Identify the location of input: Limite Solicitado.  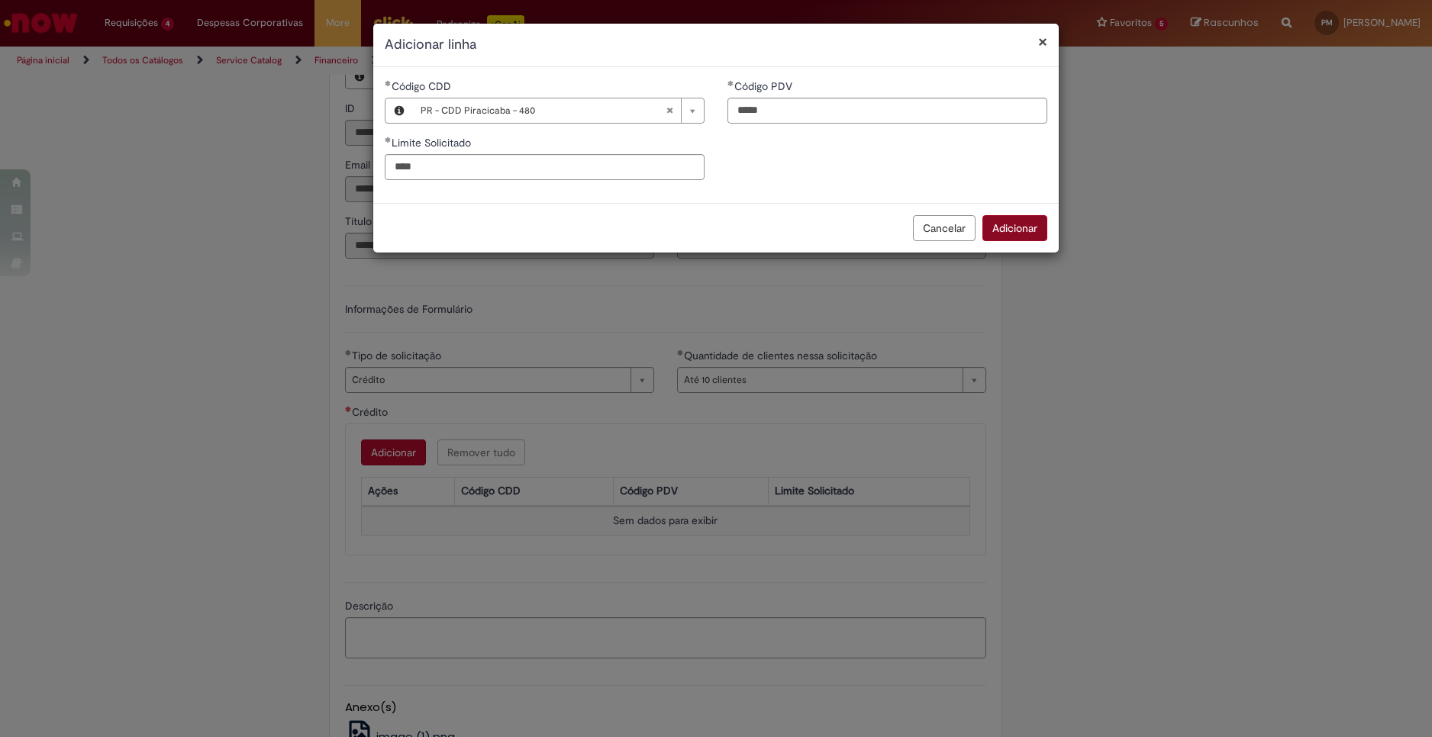
(544, 167).